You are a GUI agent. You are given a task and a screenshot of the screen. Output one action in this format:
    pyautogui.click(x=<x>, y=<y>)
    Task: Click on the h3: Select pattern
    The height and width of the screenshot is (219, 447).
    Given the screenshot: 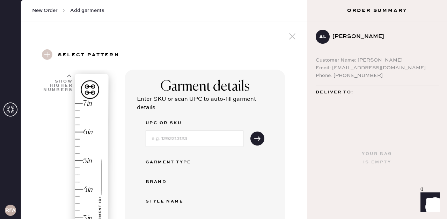 What is the action you would take?
    pyautogui.click(x=89, y=55)
    